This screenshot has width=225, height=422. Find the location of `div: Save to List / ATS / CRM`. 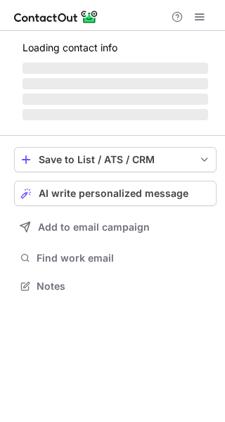

div: Save to List / ATS / CRM is located at coordinates (115, 160).